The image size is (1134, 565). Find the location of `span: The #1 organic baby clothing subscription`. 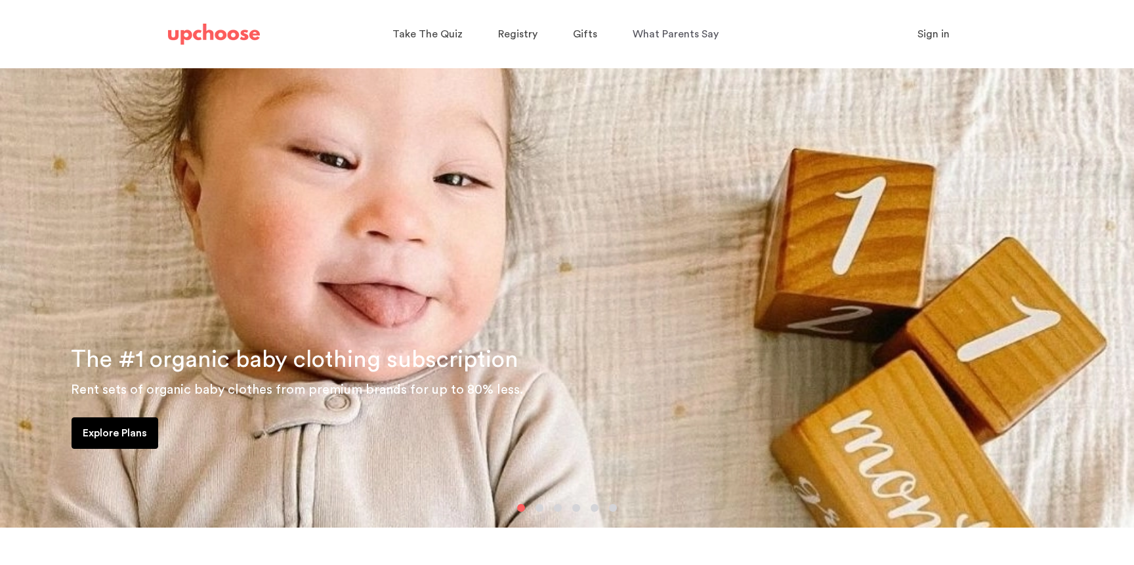

span: The #1 organic baby clothing subscription is located at coordinates (295, 359).